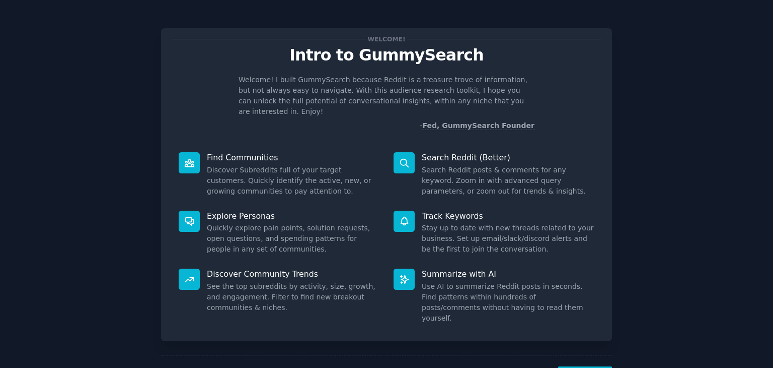 The image size is (773, 368). Describe the element at coordinates (508, 238) in the screenshot. I see `dd: Stay up to date with new threads related to your business. Set up email/slack/discord alerts and ...` at that location.